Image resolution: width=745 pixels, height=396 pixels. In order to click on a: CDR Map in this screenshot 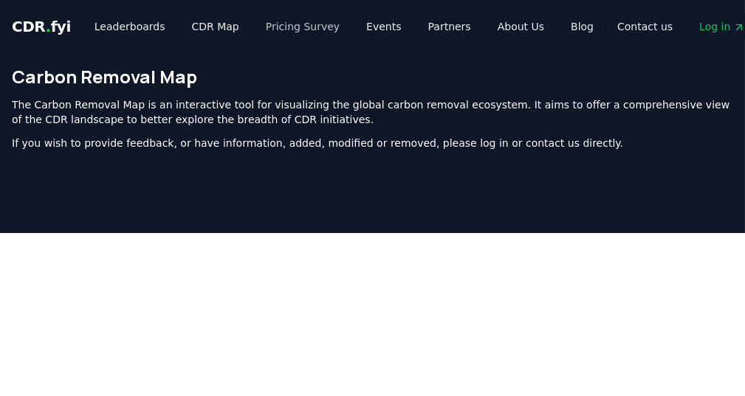, I will do `click(216, 27)`.